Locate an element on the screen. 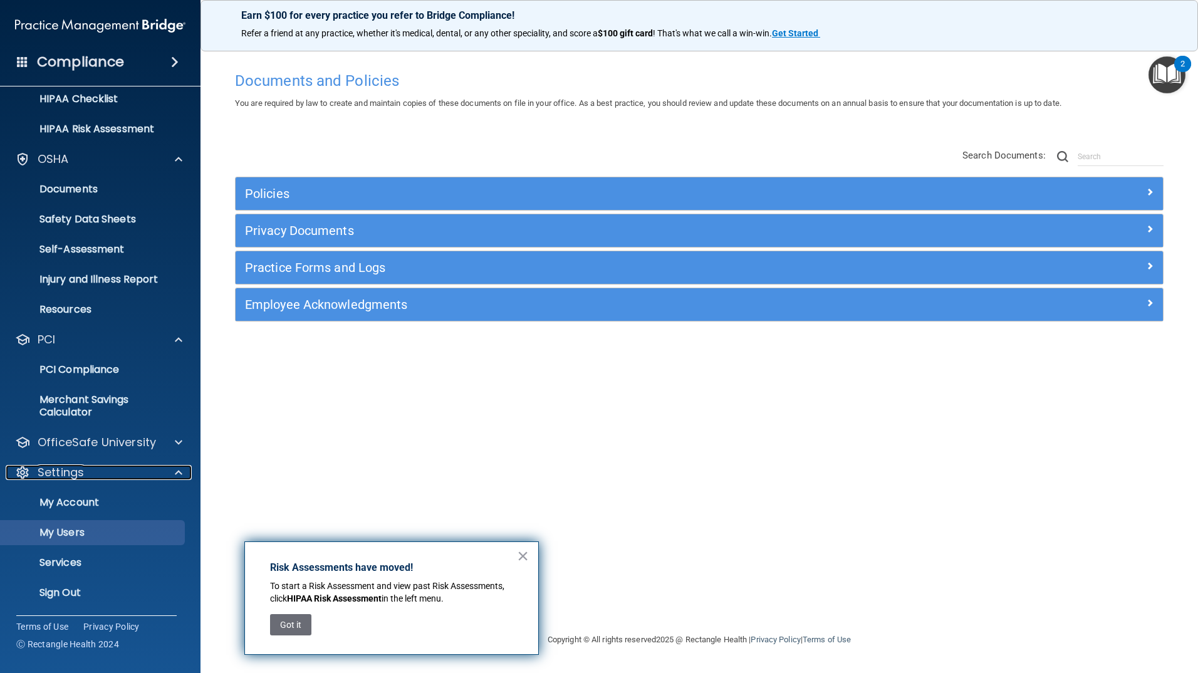  div: 2 is located at coordinates (1183, 72).